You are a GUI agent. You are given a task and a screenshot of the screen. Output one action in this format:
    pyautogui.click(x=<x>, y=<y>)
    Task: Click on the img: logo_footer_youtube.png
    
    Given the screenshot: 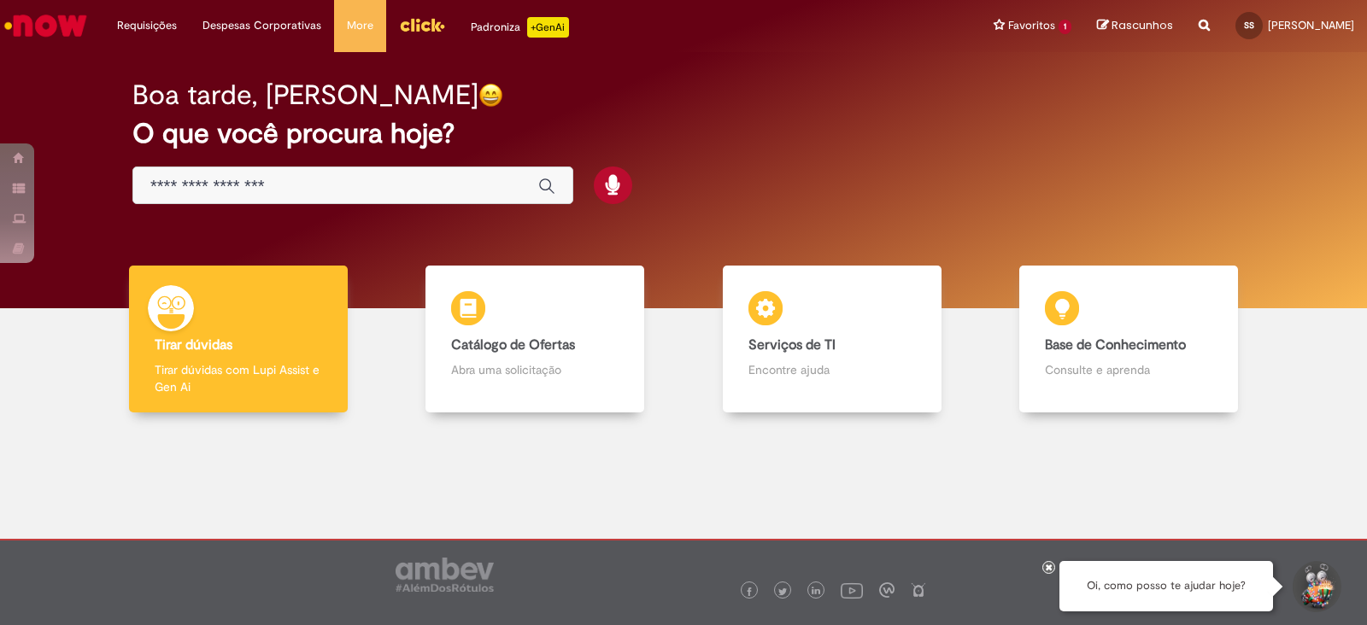 What is the action you would take?
    pyautogui.click(x=852, y=590)
    